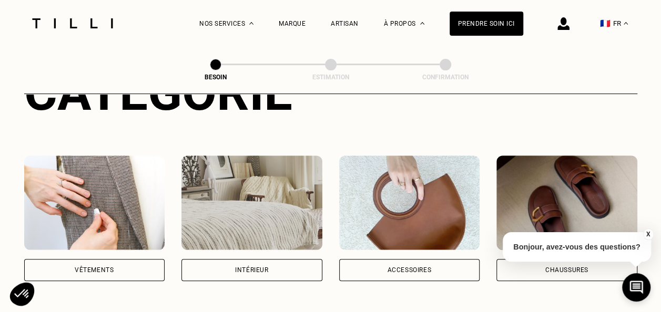  What do you see at coordinates (567, 203) in the screenshot?
I see `img: Chaussures` at bounding box center [567, 203].